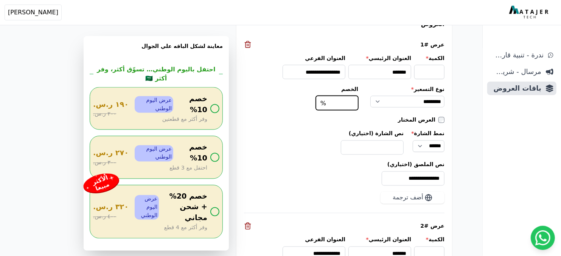 The width and height of the screenshot is (561, 256). I want to click on img: MatajerTech Logo, so click(529, 12).